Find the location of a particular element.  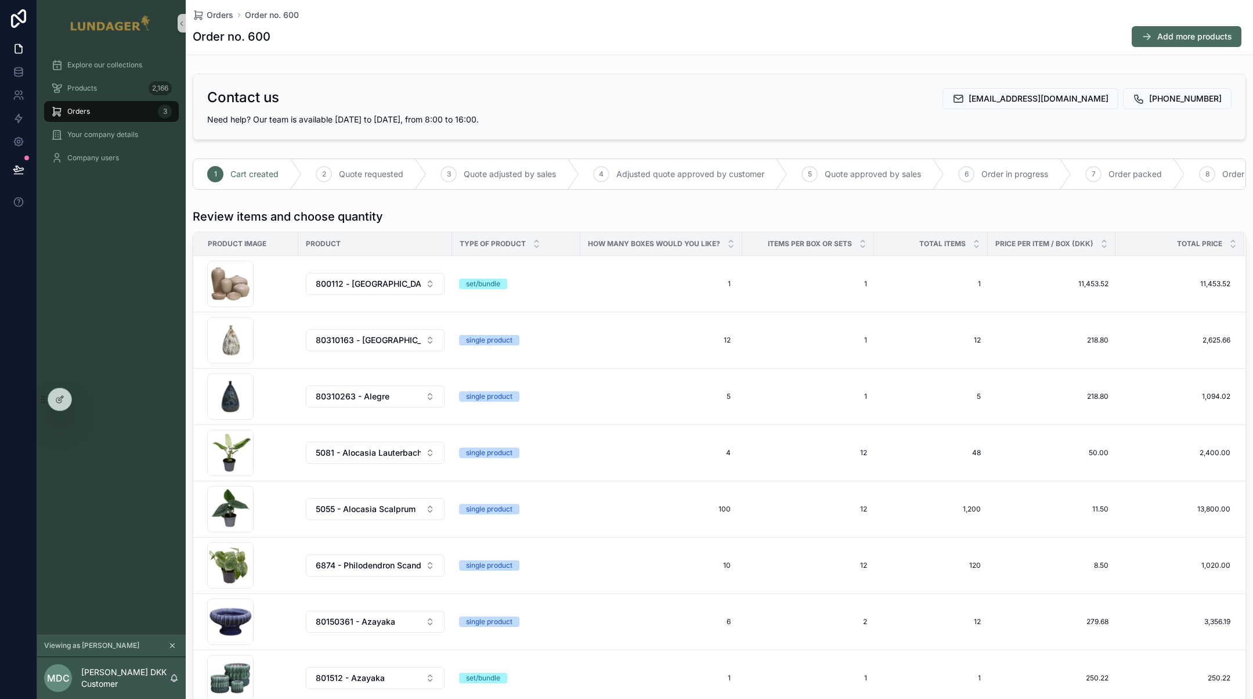

span: 11,453.52 is located at coordinates (1173, 284).